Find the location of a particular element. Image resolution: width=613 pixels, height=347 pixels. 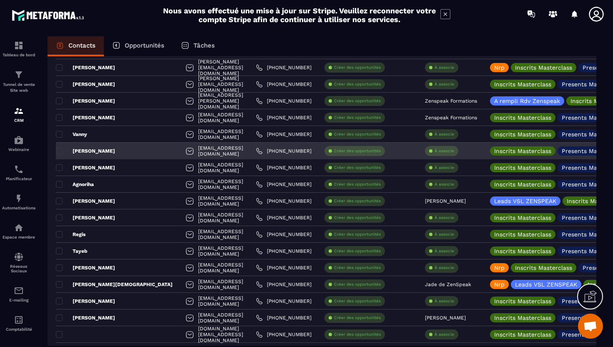

p: Agnoriha is located at coordinates (75, 184).